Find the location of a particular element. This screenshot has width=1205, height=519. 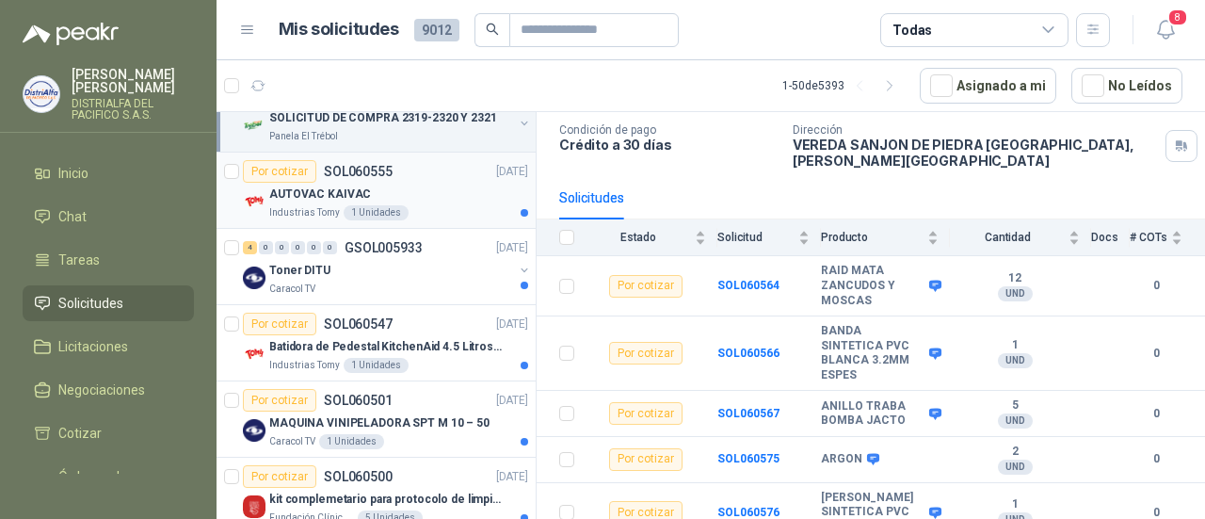

a: Chat is located at coordinates (108, 216).